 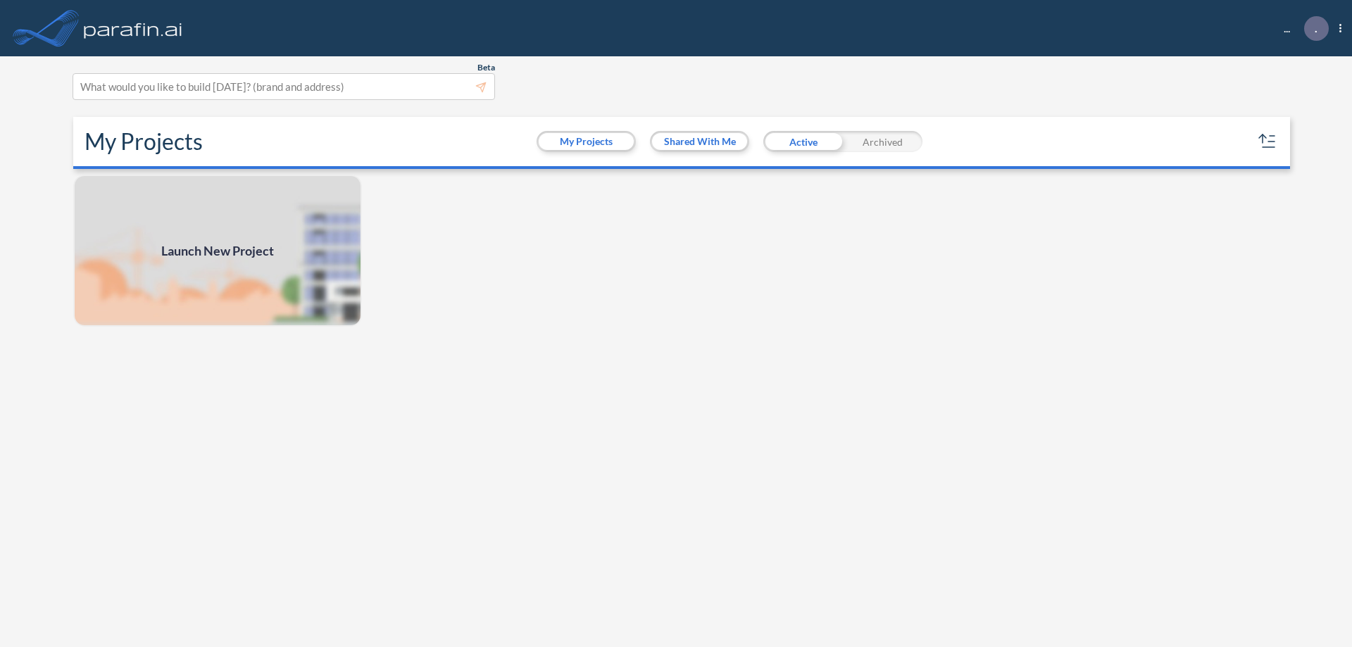 What do you see at coordinates (1267, 141) in the screenshot?
I see `button: sort` at bounding box center [1267, 141].